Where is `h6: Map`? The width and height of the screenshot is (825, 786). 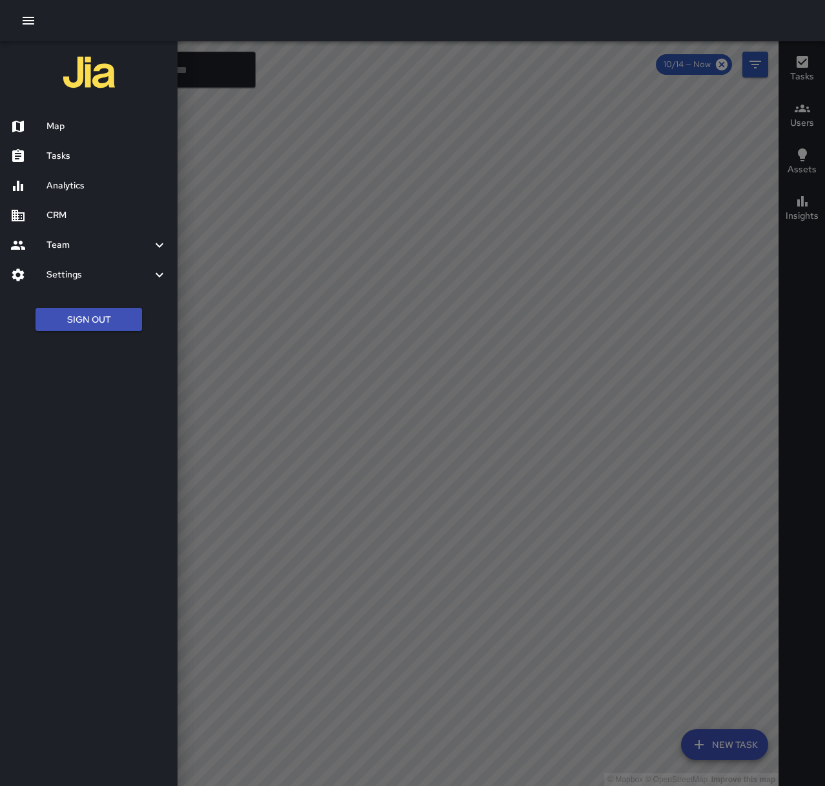
h6: Map is located at coordinates (106, 126).